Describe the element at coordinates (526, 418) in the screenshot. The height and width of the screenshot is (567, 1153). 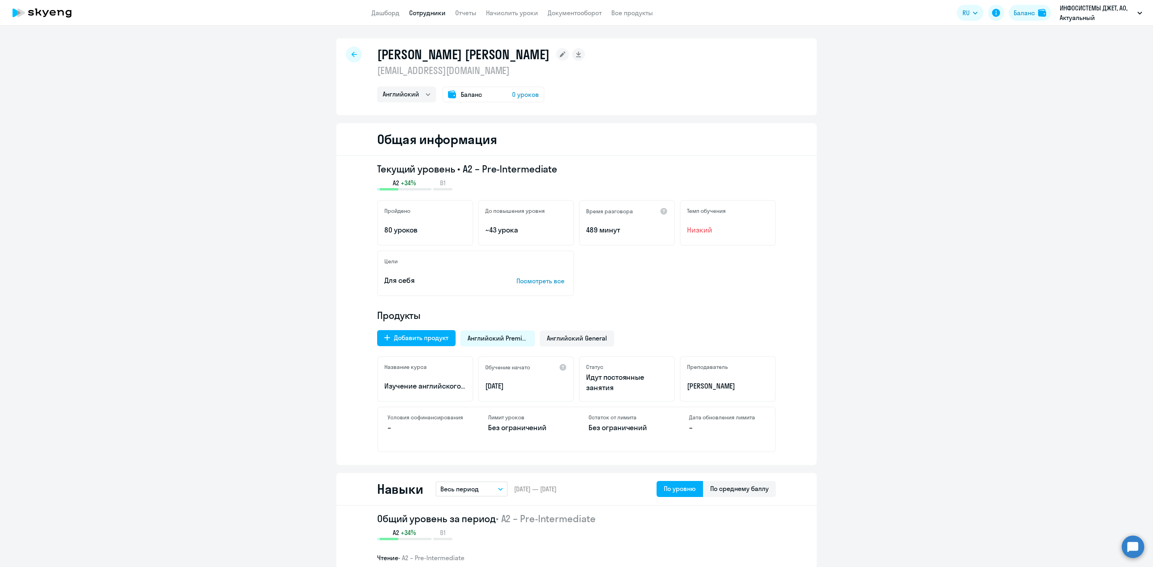
I see `h4: Лимит уроков` at that location.